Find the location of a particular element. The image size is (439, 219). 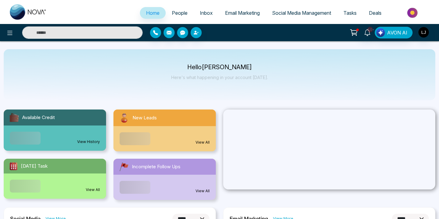

a: View History is located at coordinates (89, 142).